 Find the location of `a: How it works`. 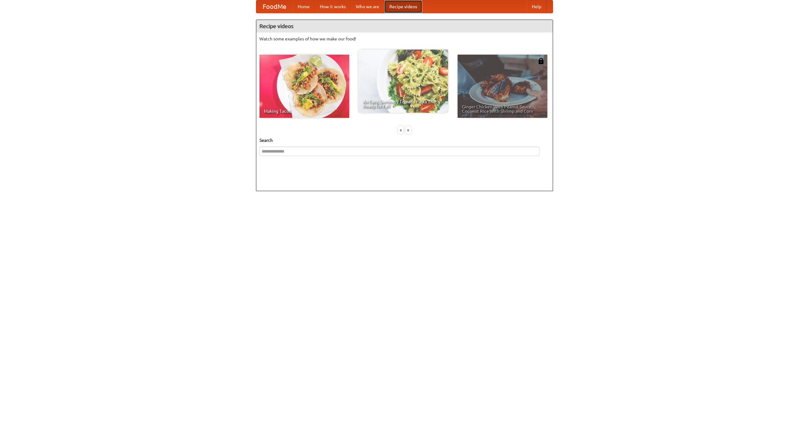

a: How it works is located at coordinates (333, 7).